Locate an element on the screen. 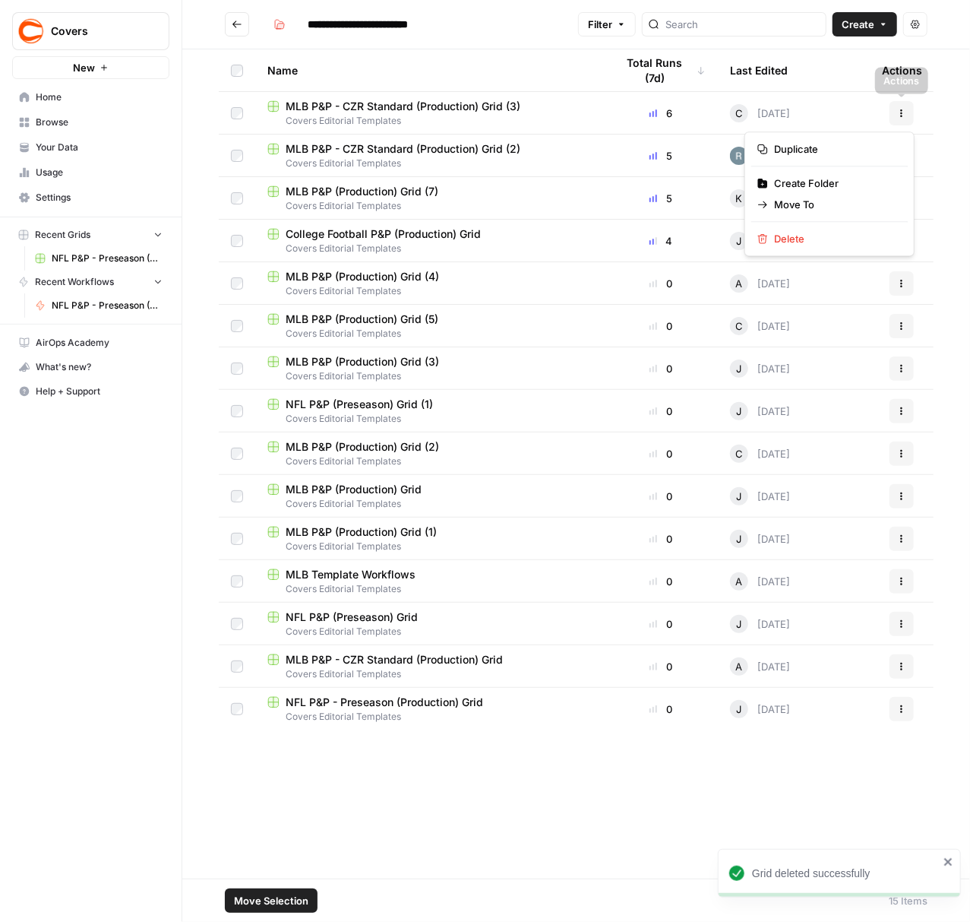 The height and width of the screenshot is (922, 970). a: Settings is located at coordinates (90, 198).